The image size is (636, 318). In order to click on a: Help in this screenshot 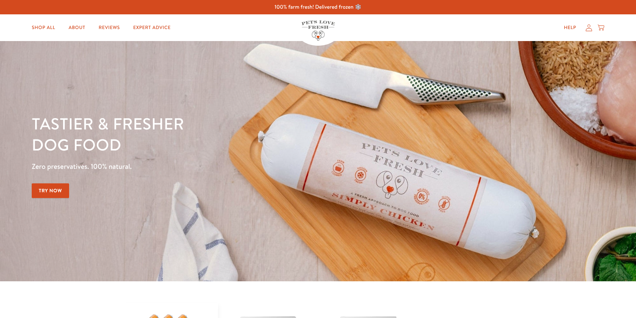, I will do `click(569, 28)`.